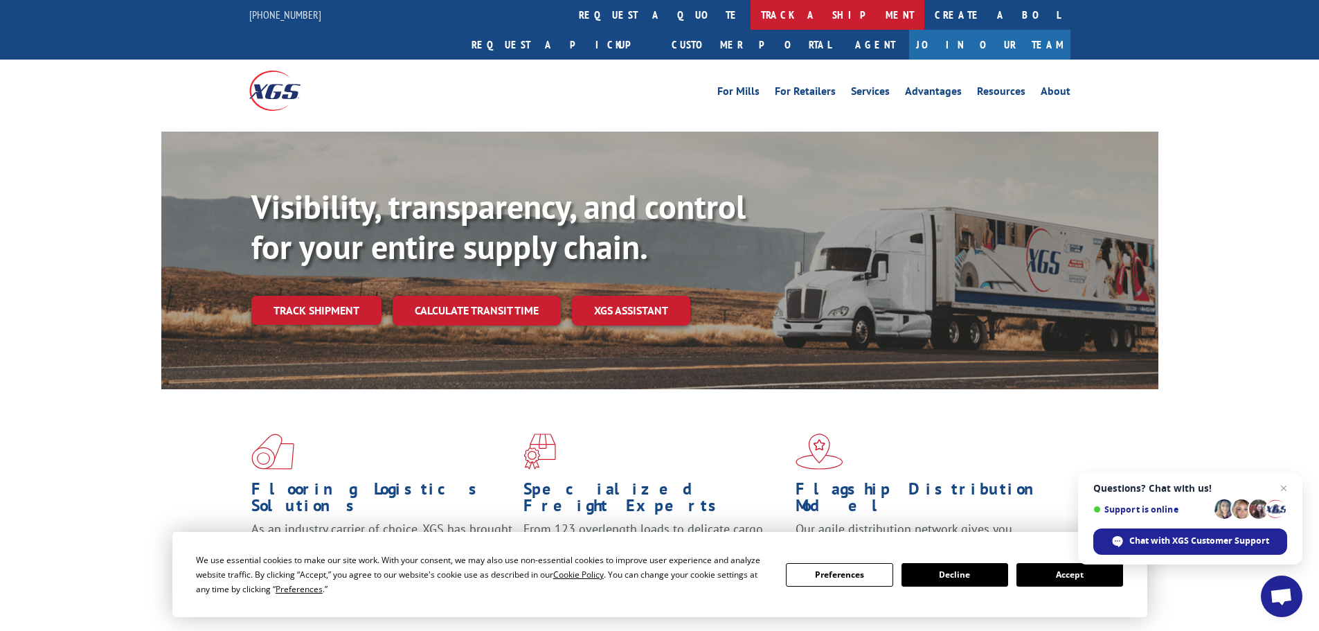 The width and height of the screenshot is (1319, 631). Describe the element at coordinates (1284, 488) in the screenshot. I see `span: Close chat` at that location.